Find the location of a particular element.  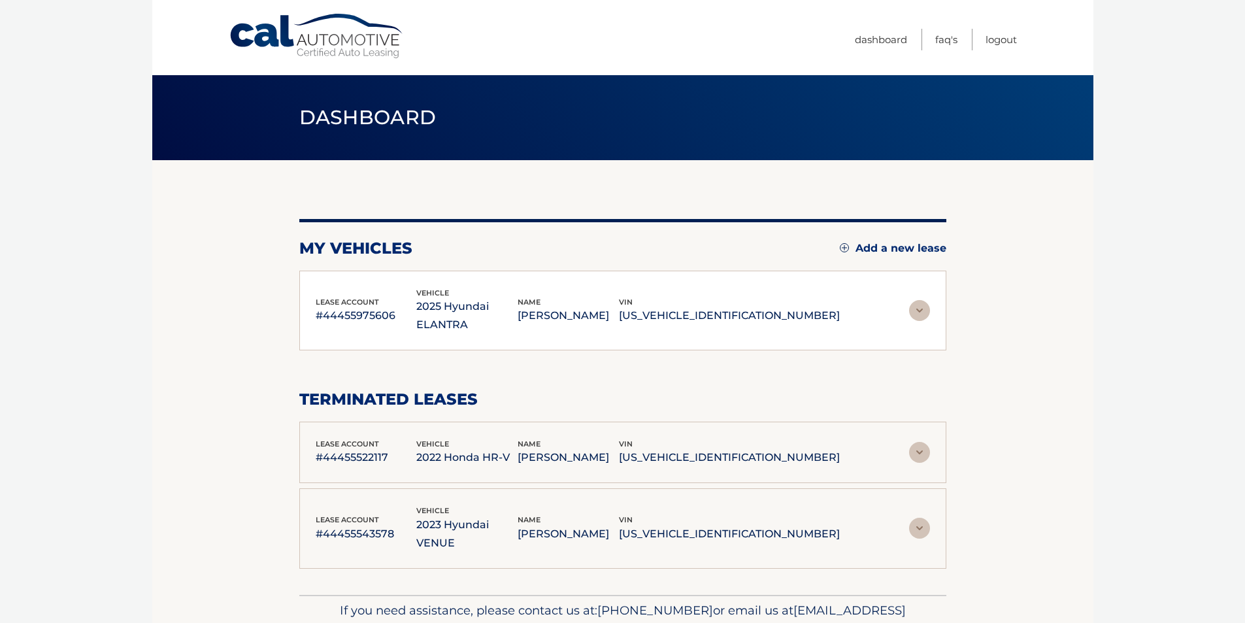

img: add.svg is located at coordinates (844, 248).